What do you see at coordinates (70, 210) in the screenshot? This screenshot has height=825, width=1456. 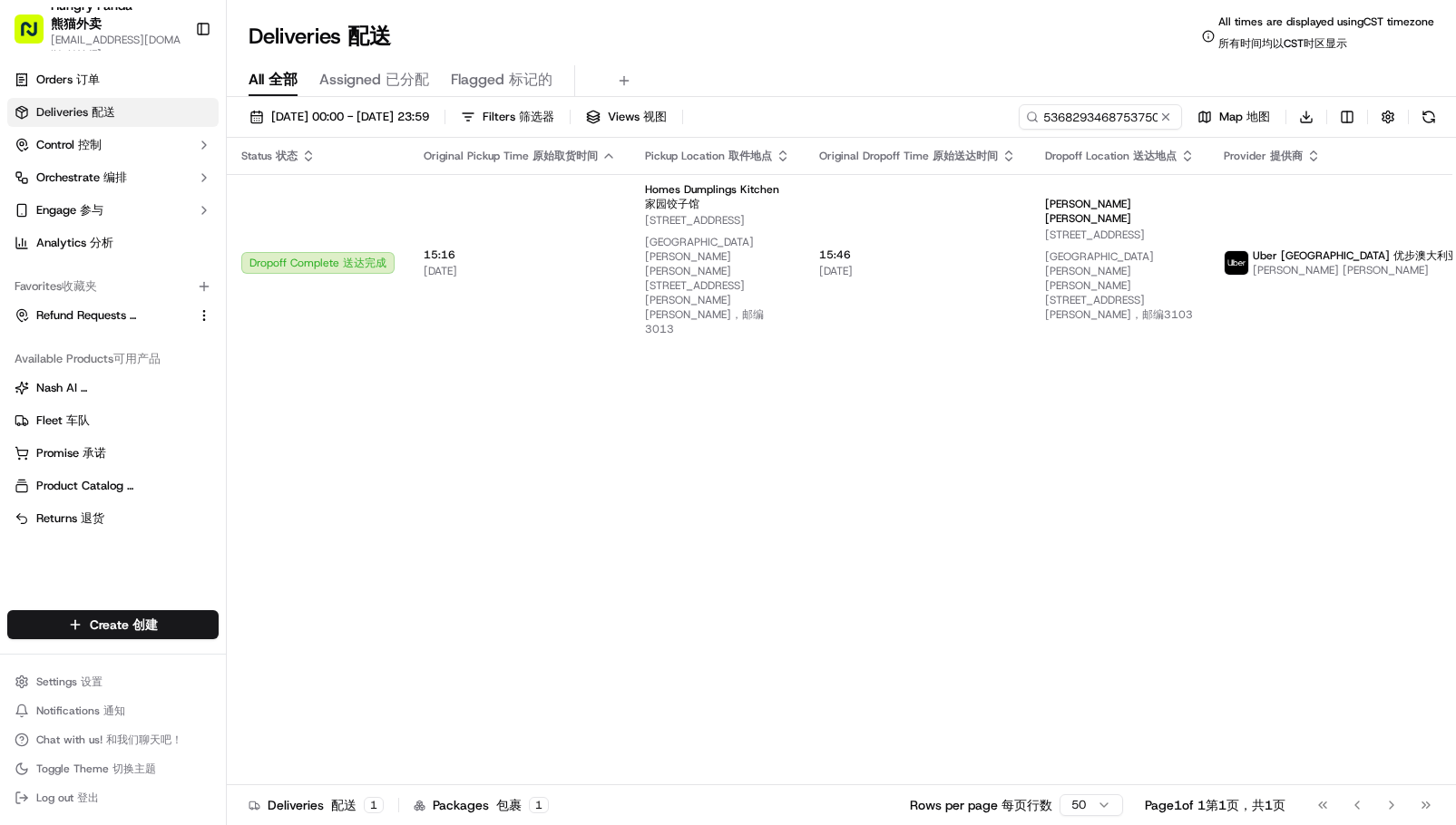 I see `span: Engage` at bounding box center [70, 210].